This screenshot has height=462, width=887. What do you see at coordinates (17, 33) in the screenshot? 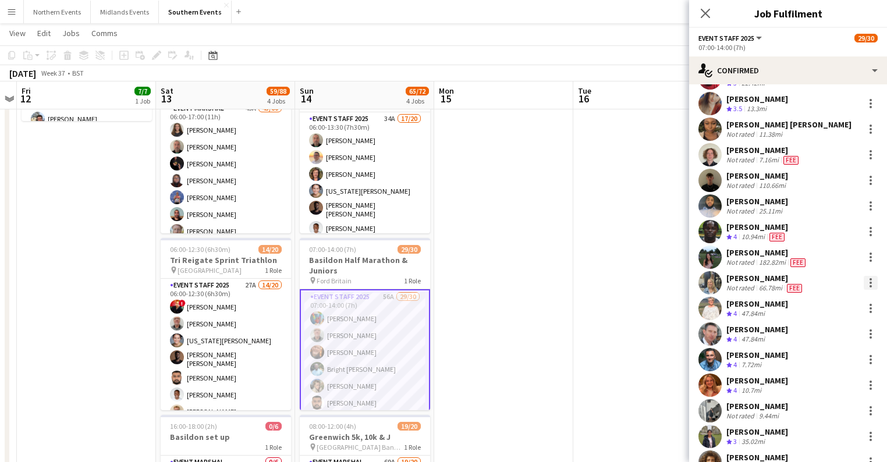
I see `a: View` at bounding box center [17, 33].